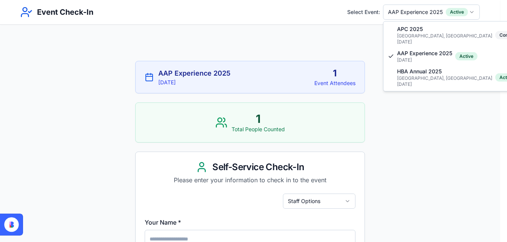  Describe the element at coordinates (466, 56) in the screenshot. I see `div: Active` at that location.